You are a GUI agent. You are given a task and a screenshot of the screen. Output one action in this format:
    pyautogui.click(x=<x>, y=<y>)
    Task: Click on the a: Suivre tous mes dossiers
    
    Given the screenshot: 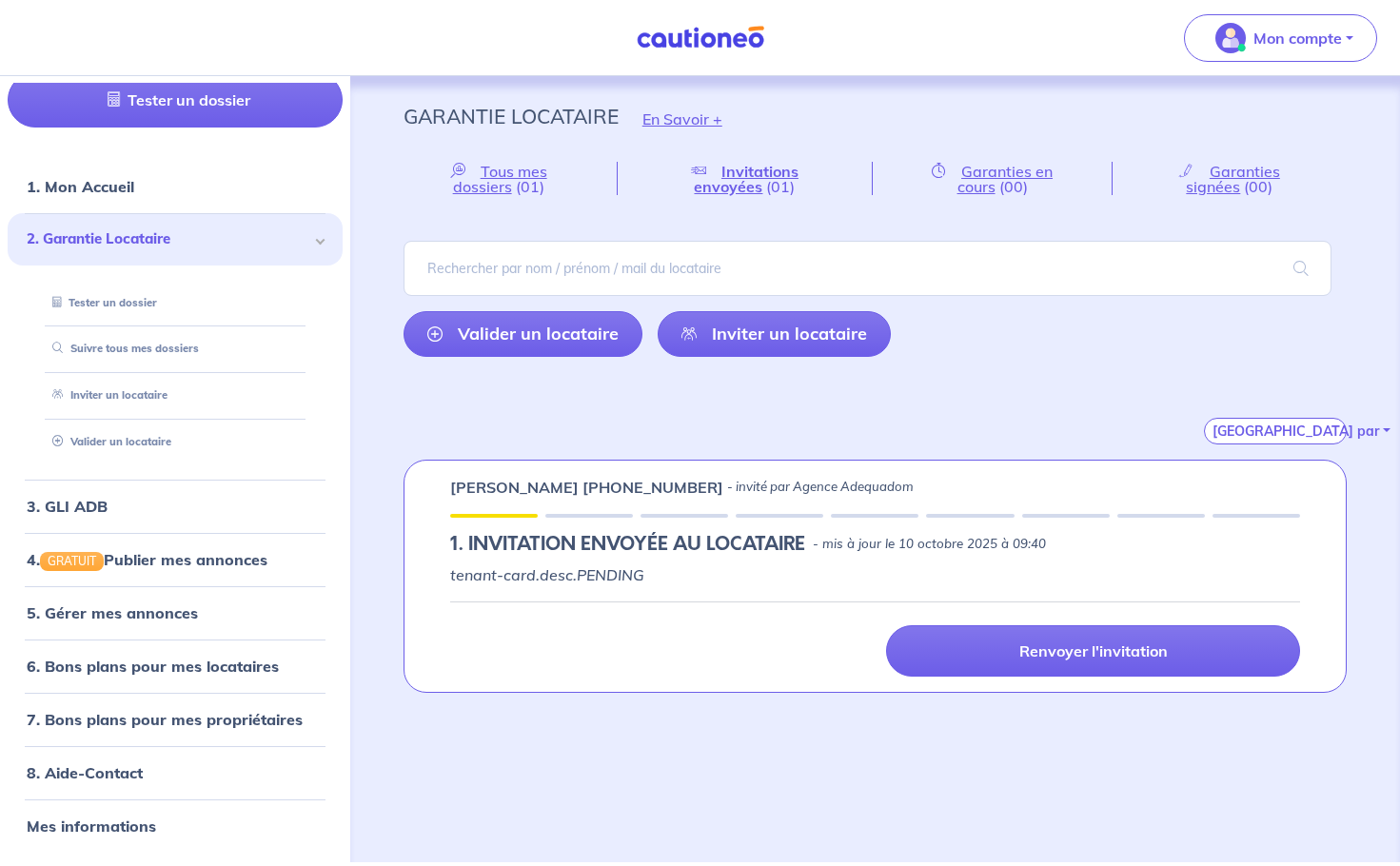 What is the action you would take?
    pyautogui.click(x=122, y=348)
    